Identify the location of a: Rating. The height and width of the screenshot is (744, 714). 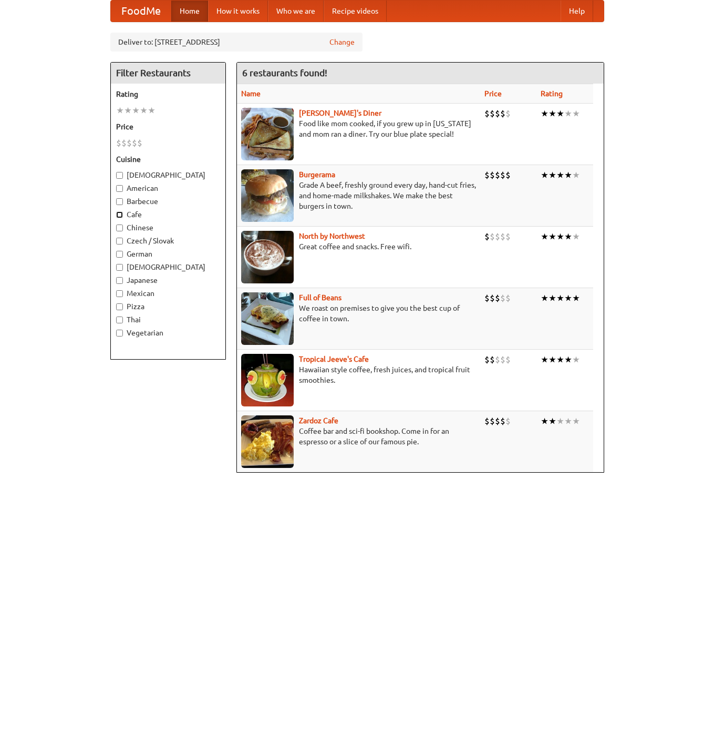
(552, 94).